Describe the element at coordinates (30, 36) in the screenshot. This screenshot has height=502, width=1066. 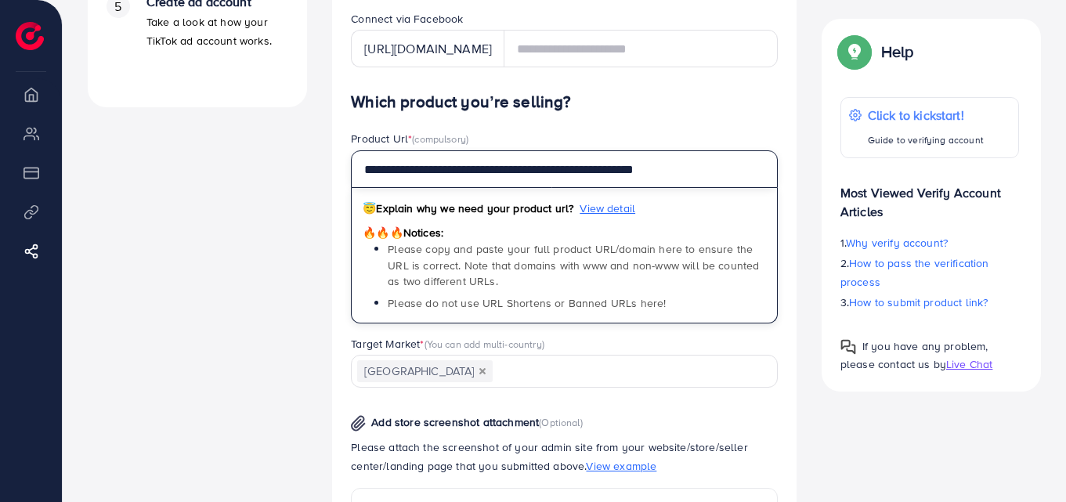
I see `img: logo` at that location.